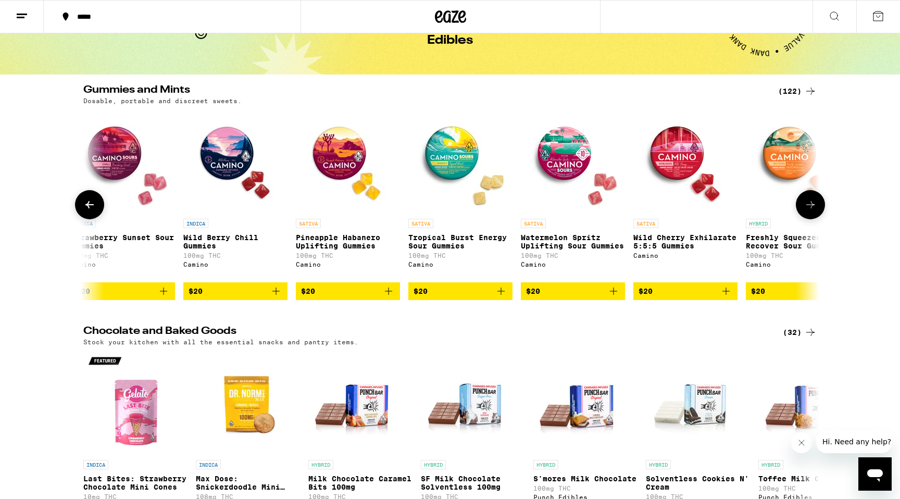  I want to click on a: Open page for Strawberry Sunset Sour Gummies from Camino, so click(123, 196).